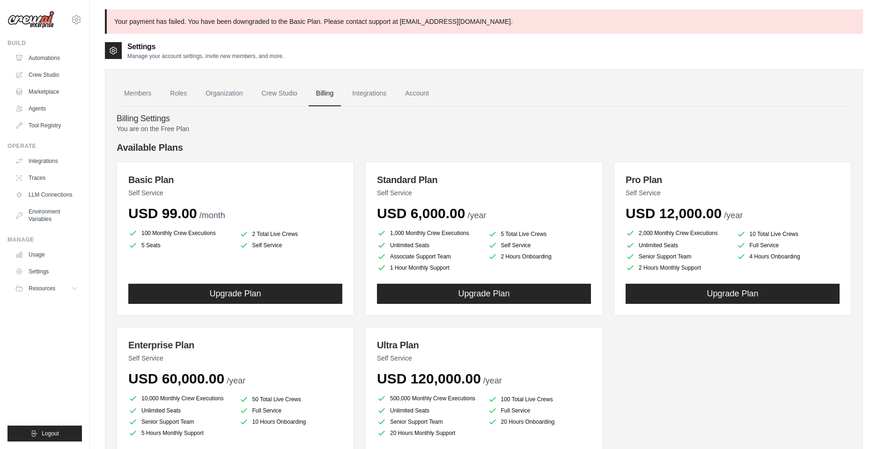 The width and height of the screenshot is (878, 449). I want to click on button: Resources, so click(46, 288).